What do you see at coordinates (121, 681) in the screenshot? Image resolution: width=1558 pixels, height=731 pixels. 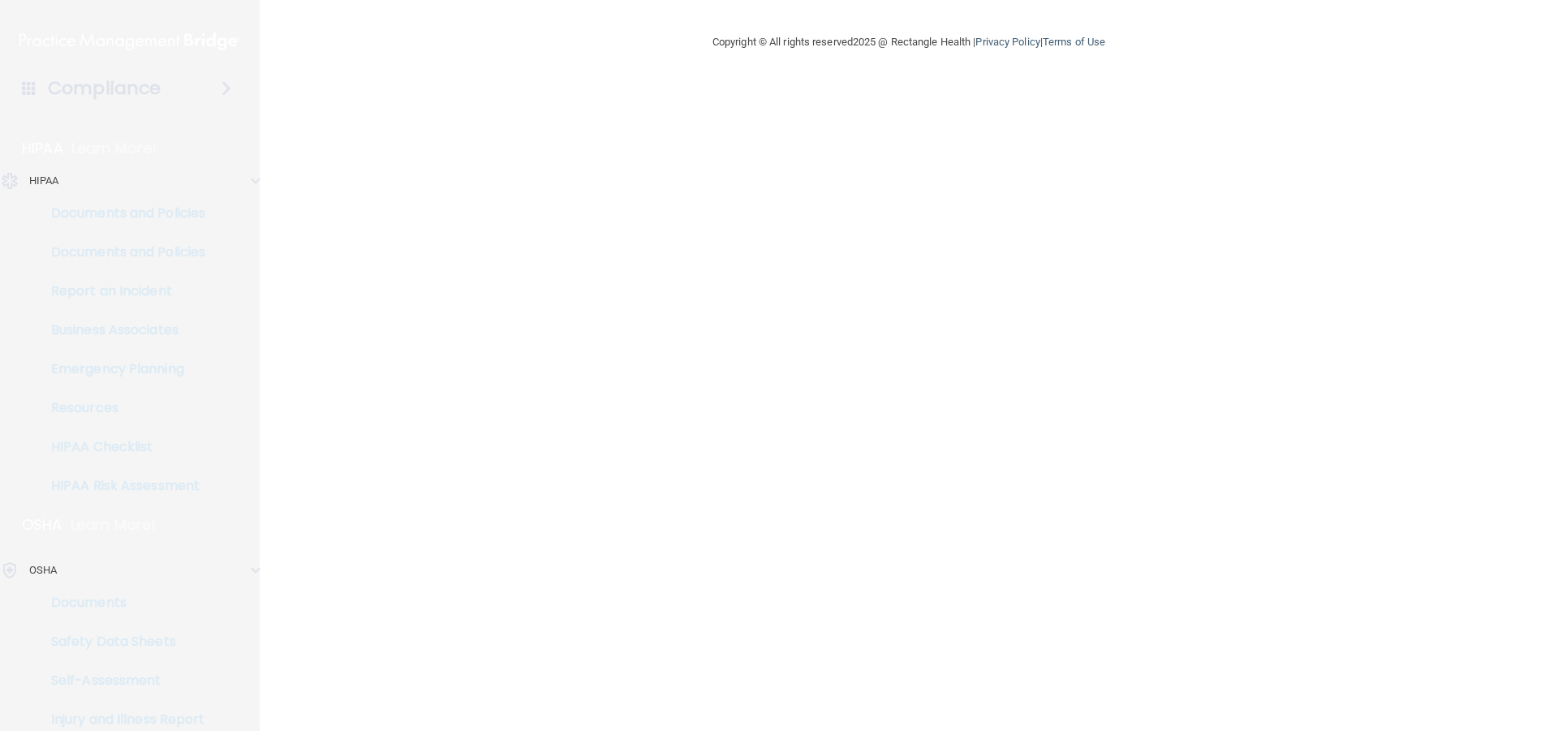 I see `p: Self-Assessment` at bounding box center [121, 681].